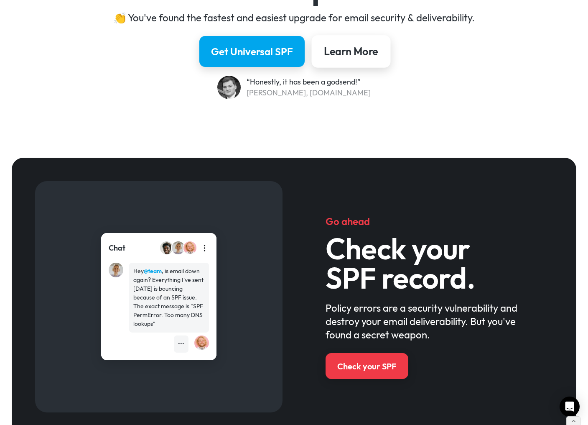 The image size is (588, 425). Describe the element at coordinates (252, 51) in the screenshot. I see `a: Get Universal SPF` at that location.